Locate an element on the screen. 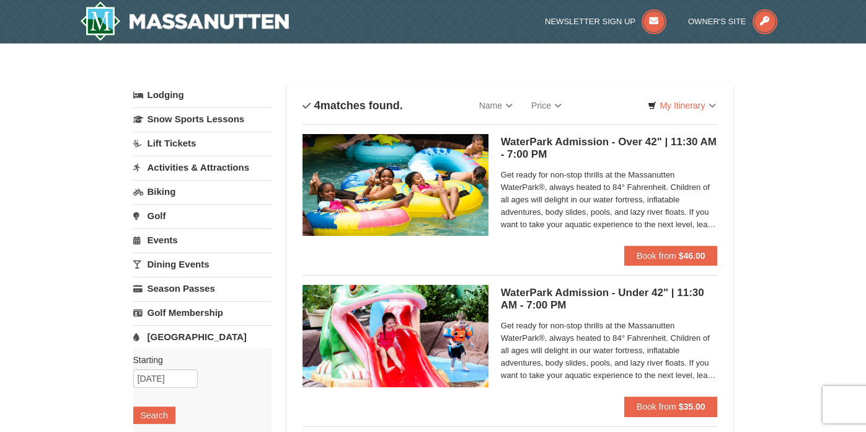  a: Massanutten Resort is located at coordinates (185, 21).